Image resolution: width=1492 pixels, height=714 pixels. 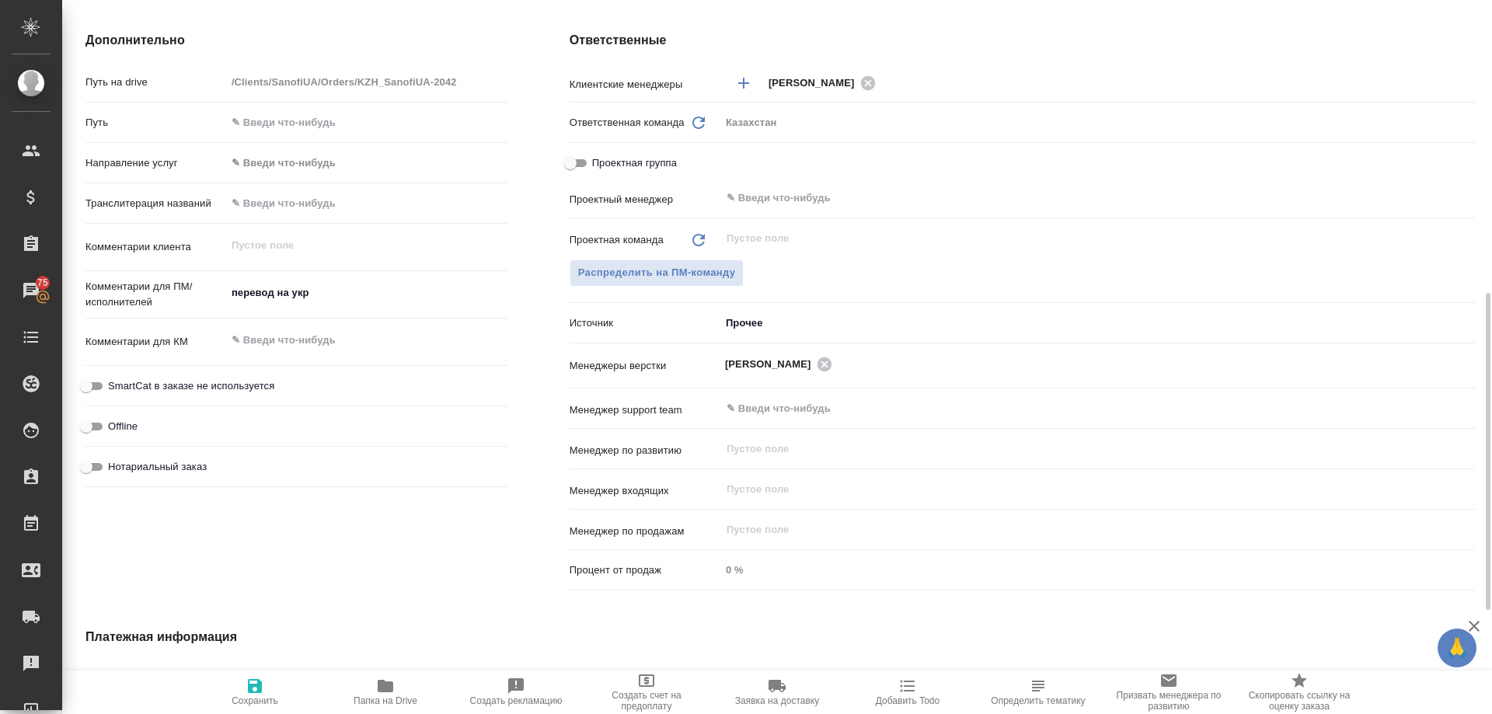 I want to click on span: Создать рекламацию, so click(x=516, y=701).